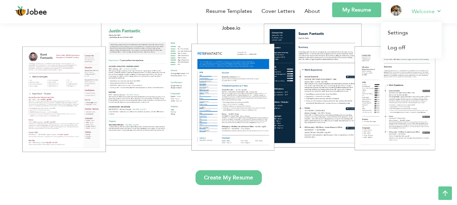 This screenshot has width=457, height=205. I want to click on a: Cover Letters, so click(278, 11).